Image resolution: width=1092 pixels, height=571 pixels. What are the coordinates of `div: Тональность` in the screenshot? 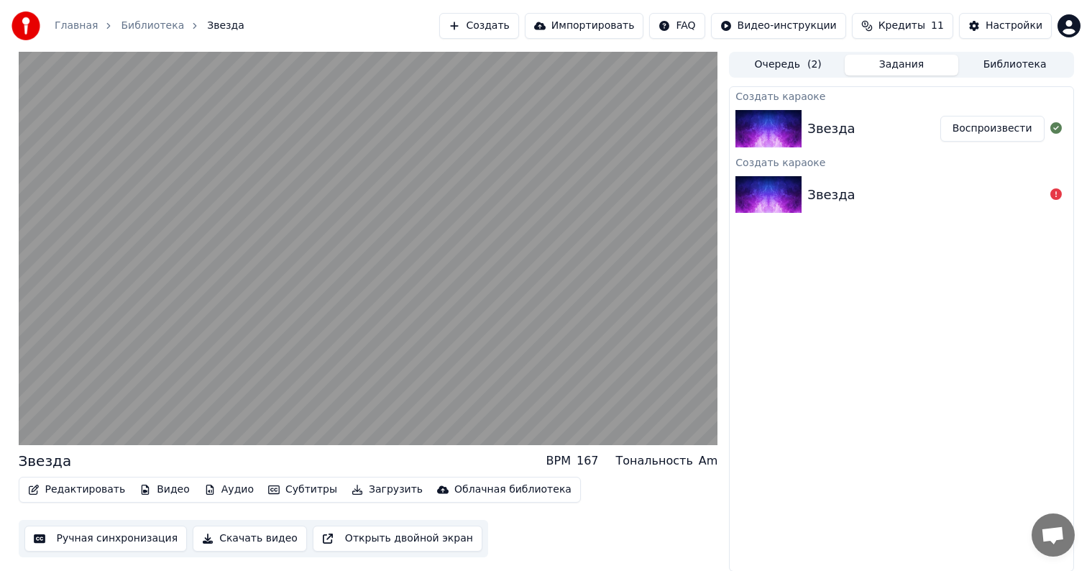 It's located at (654, 461).